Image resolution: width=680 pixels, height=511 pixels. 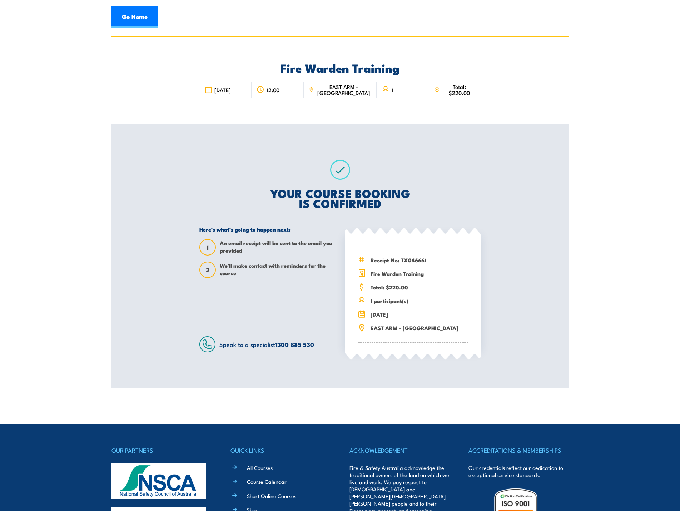 I want to click on a: Short Online Courses, so click(x=271, y=495).